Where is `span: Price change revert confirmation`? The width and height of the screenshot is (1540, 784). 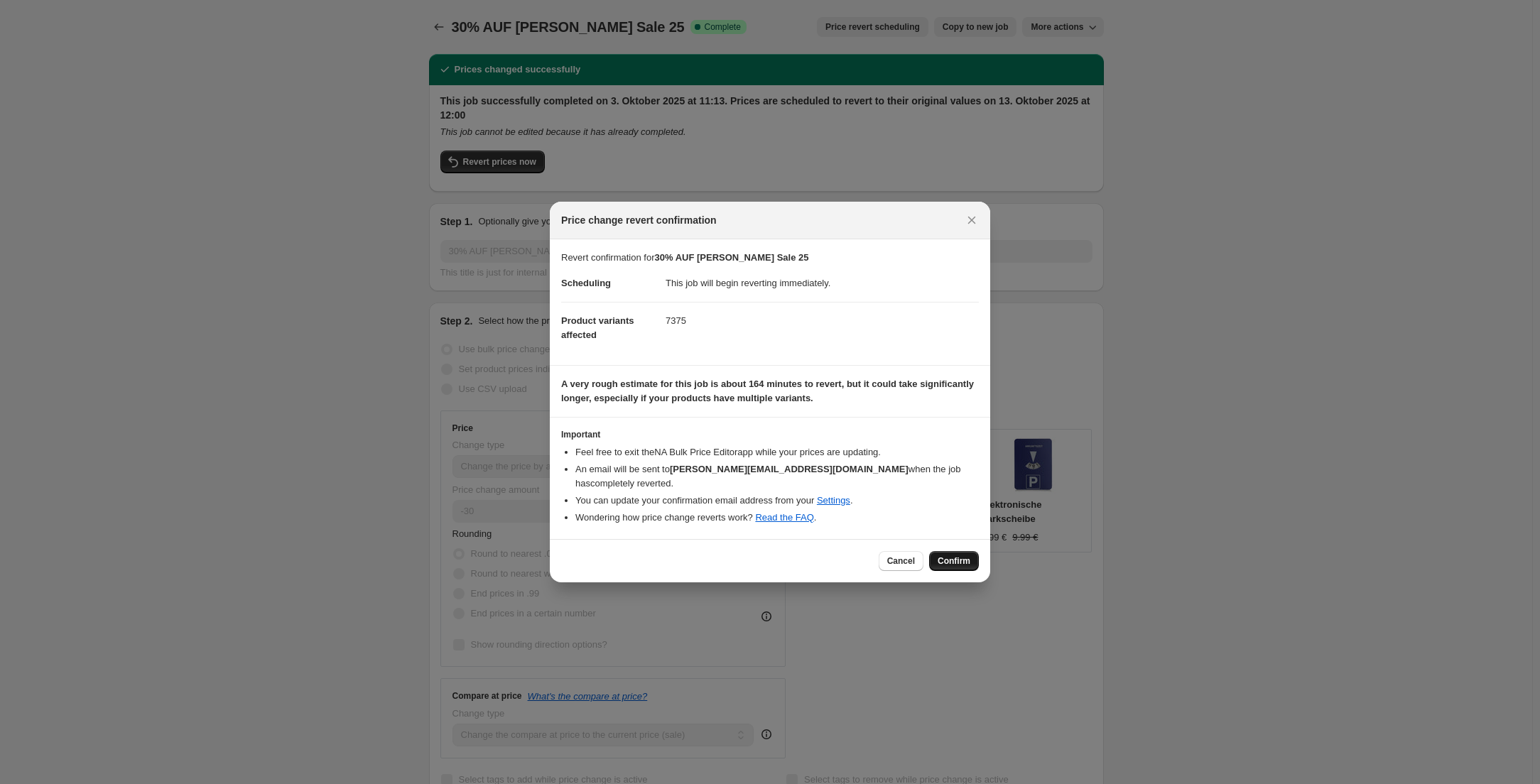 span: Price change revert confirmation is located at coordinates (639, 220).